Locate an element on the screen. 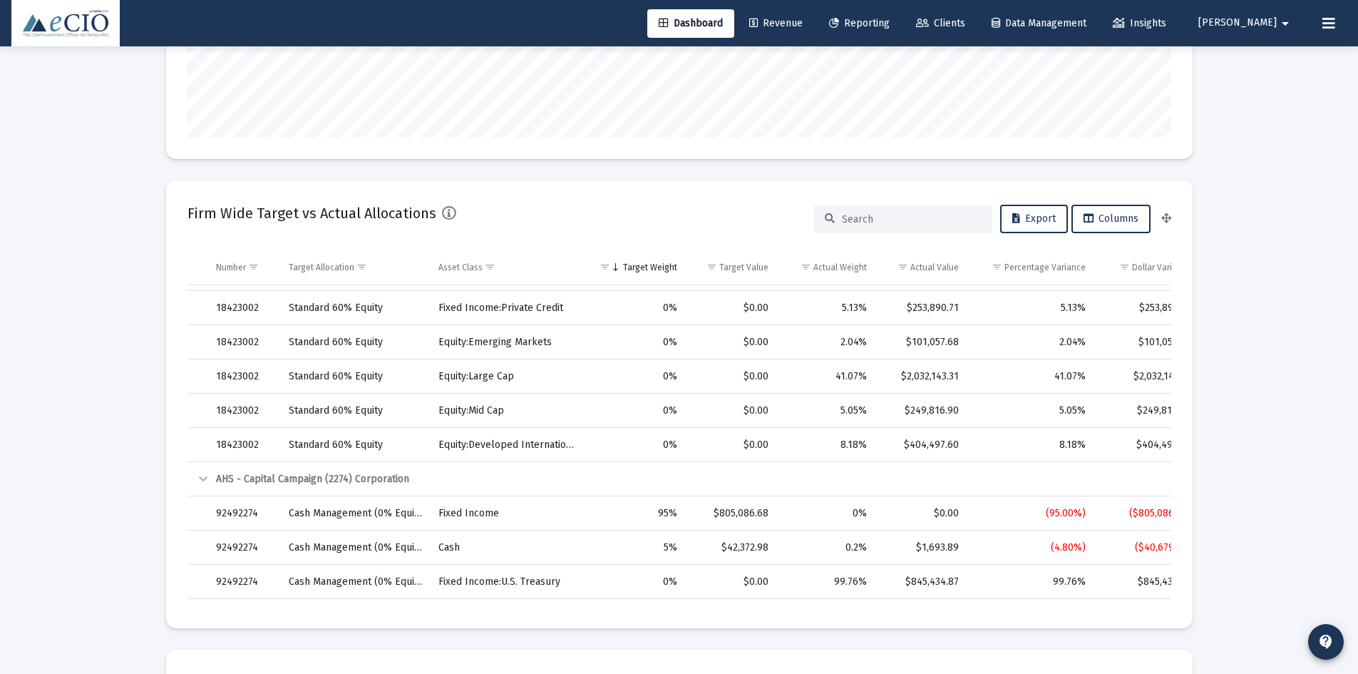 The height and width of the screenshot is (674, 1358). div: ($40,679.09) is located at coordinates (1145, 548).